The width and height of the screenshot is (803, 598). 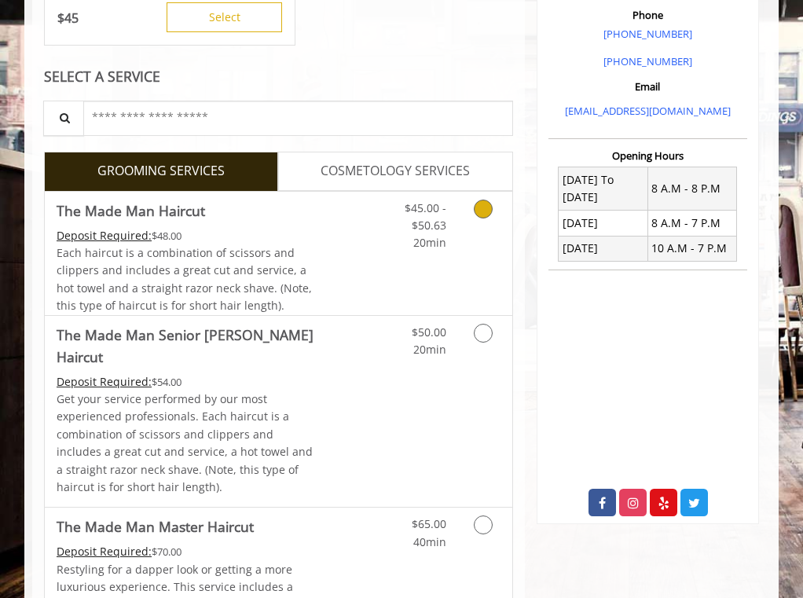 What do you see at coordinates (429, 524) in the screenshot?
I see `span: $65.00` at bounding box center [429, 524].